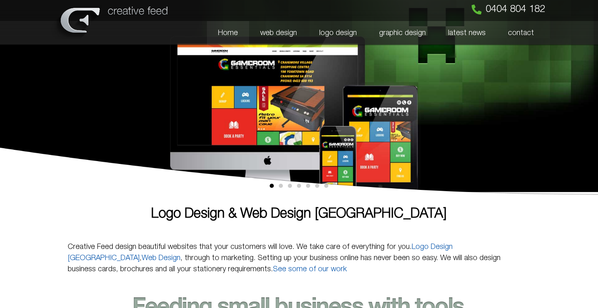  Describe the element at coordinates (310, 269) in the screenshot. I see `a: See some of our work` at that location.